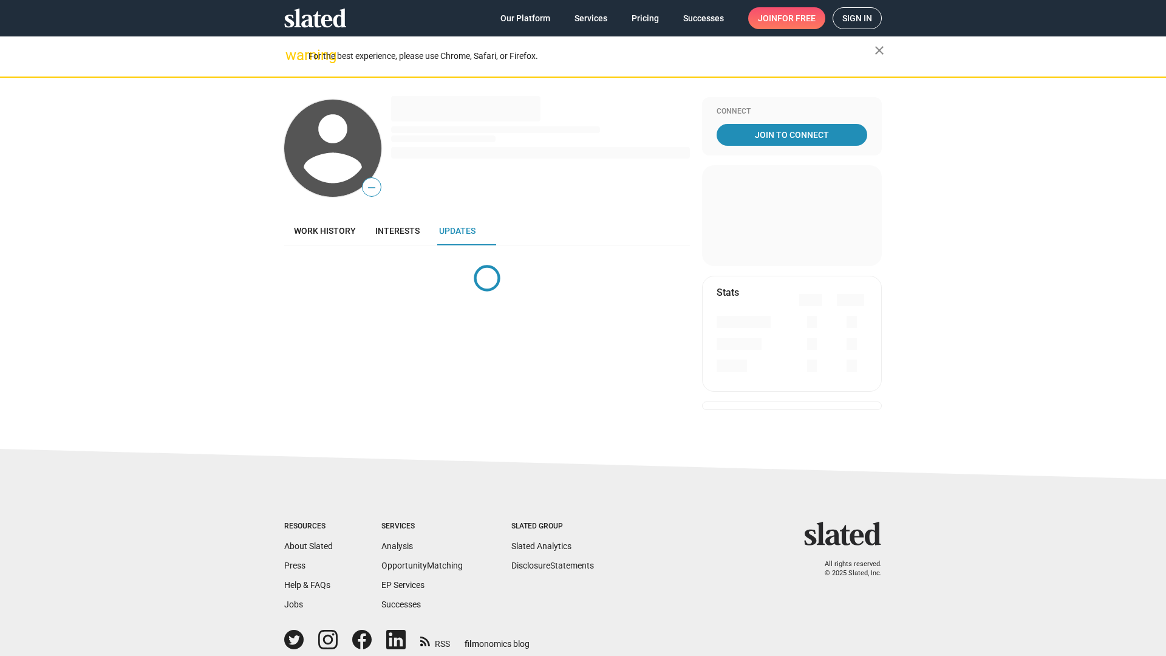 The width and height of the screenshot is (1166, 656). What do you see at coordinates (397, 231) in the screenshot?
I see `span: Interests` at bounding box center [397, 231].